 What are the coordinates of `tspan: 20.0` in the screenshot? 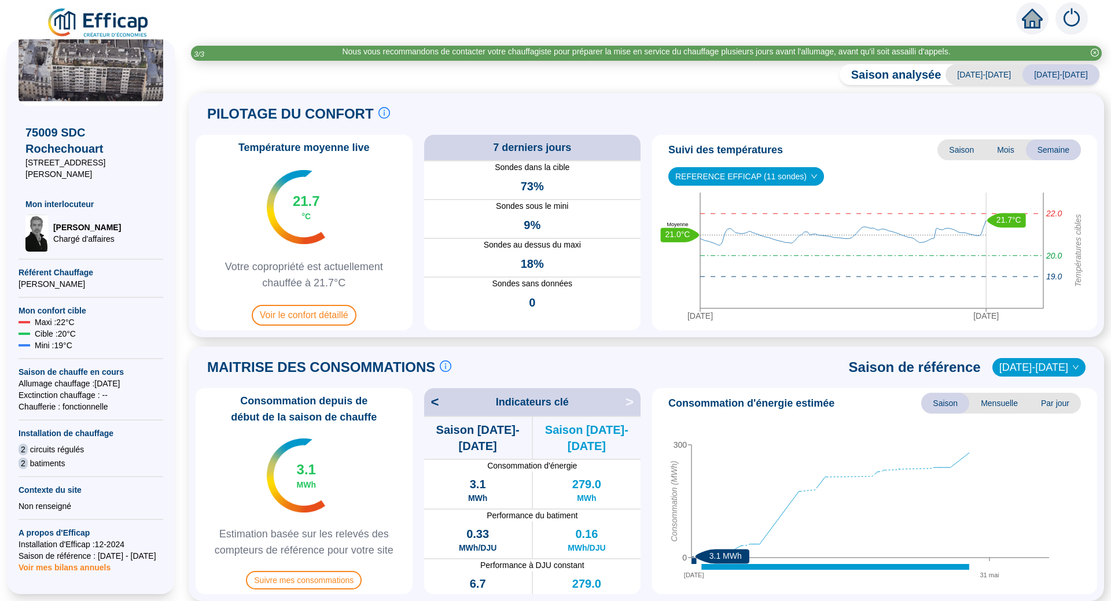 It's located at (1054, 256).